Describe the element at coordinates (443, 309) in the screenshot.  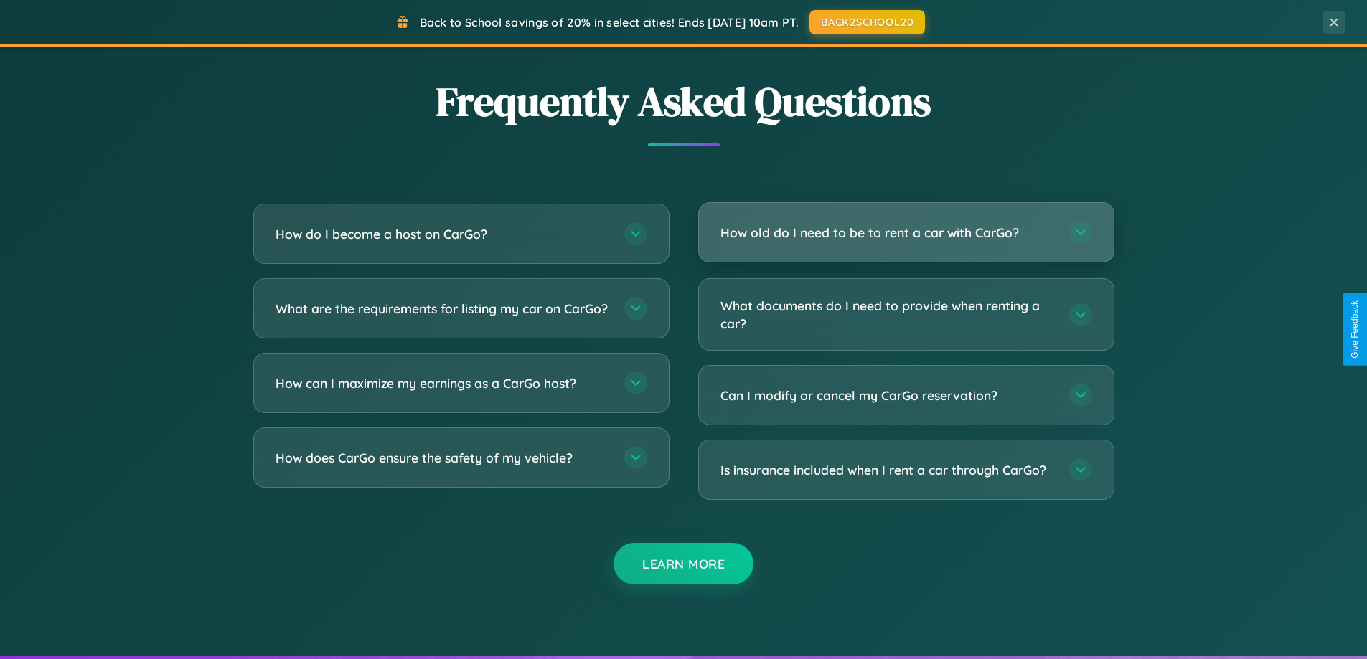
I see `h3: What are the requirements for listing my car on CarGo?` at that location.